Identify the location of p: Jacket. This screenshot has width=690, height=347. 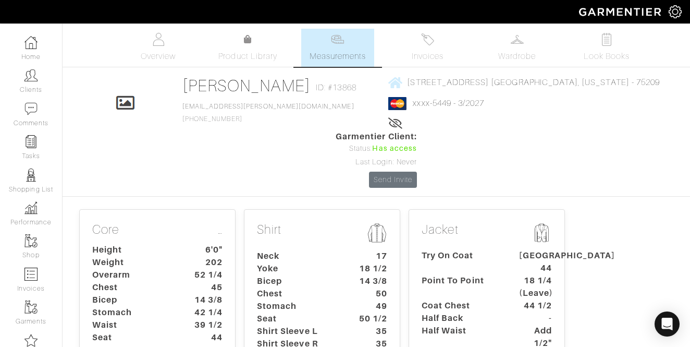
(487, 233).